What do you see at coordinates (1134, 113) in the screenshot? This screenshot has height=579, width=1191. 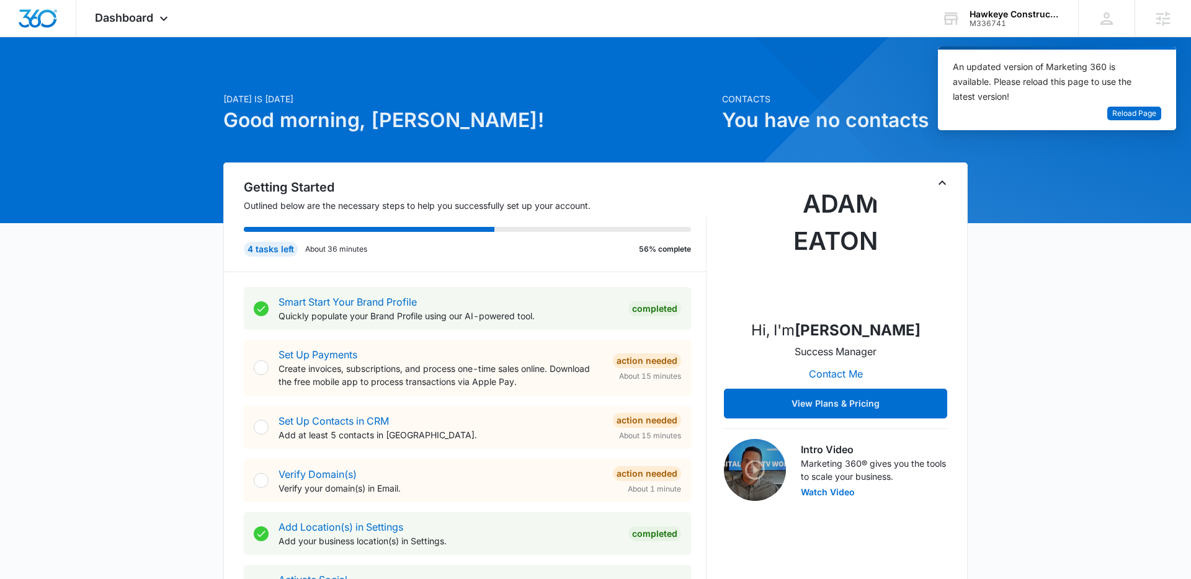 I see `button: Reload Page` at bounding box center [1134, 113].